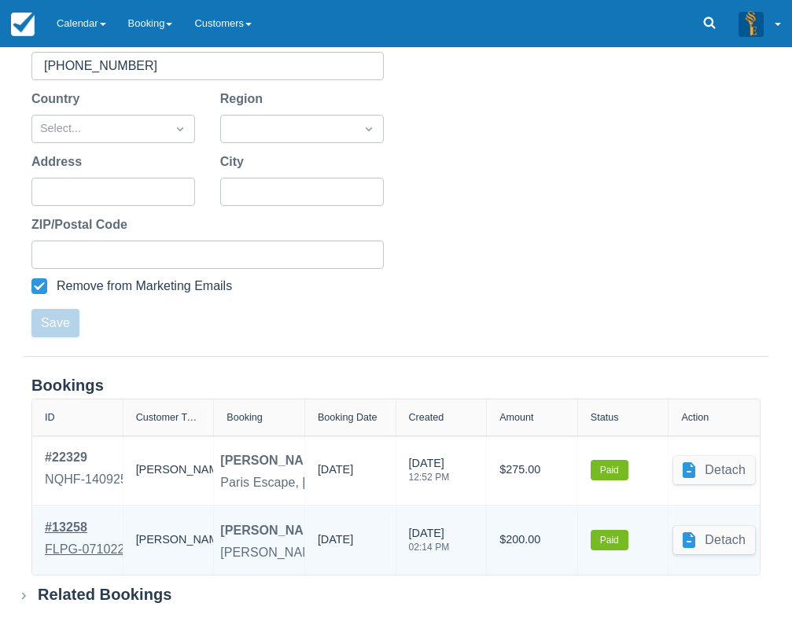 Image resolution: width=792 pixels, height=636 pixels. I want to click on img: A3, so click(751, 24).